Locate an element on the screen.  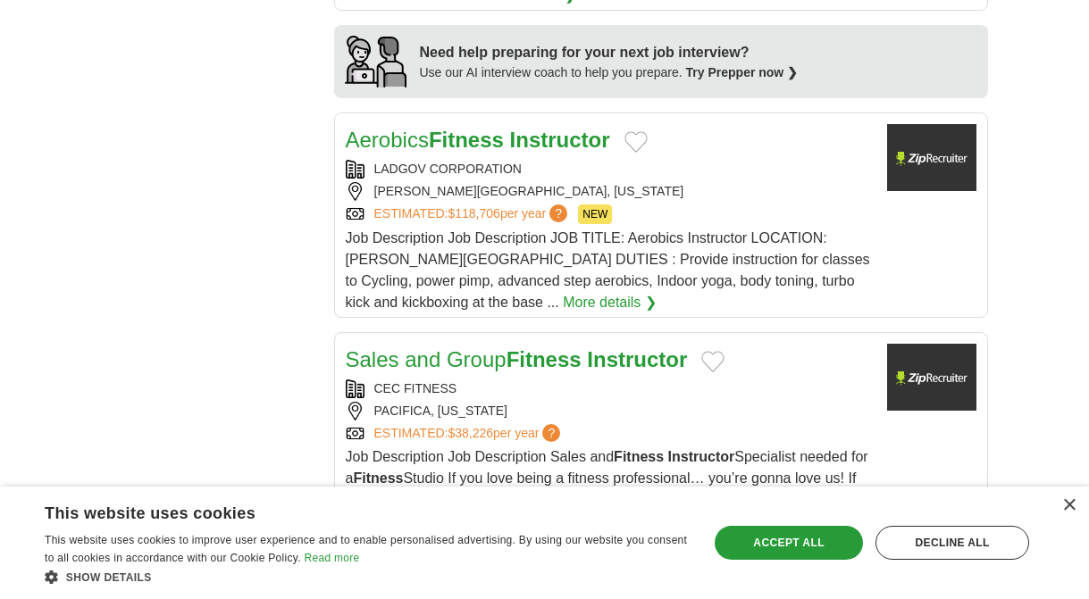
div: Decline all is located at coordinates (952, 543).